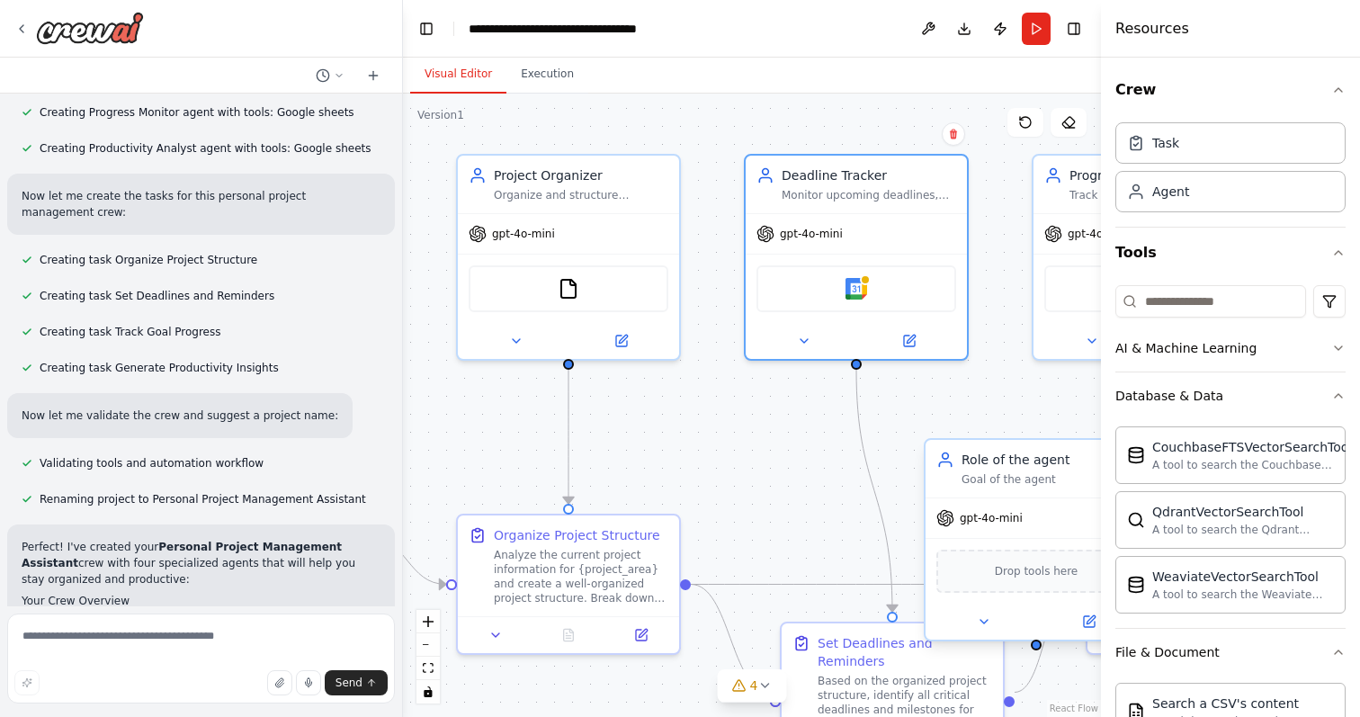 The width and height of the screenshot is (1360, 717). I want to click on div: A tool to search the Couchbase database for relevant information on internal documents., so click(1252, 465).